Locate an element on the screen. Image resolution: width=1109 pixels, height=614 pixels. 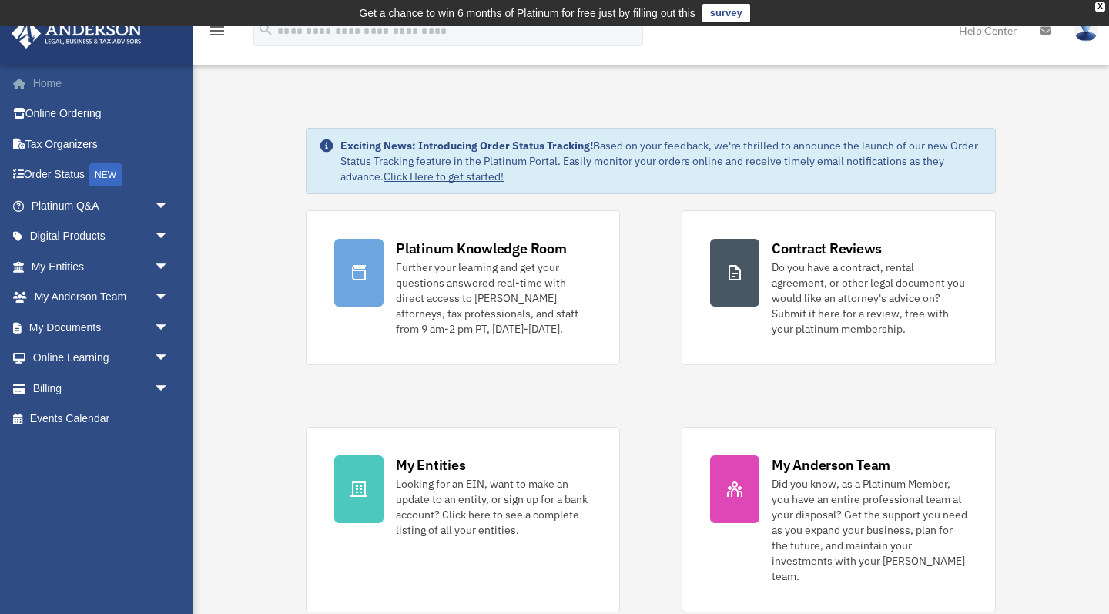
a: My Entities Looking for an EIN, want to make an update to an entity, or sign up for a bank accoun... is located at coordinates (463, 519).